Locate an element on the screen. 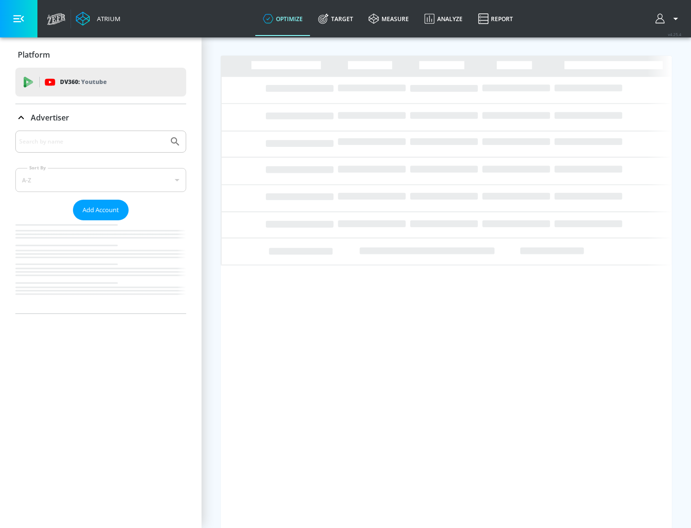  input: Search by name is located at coordinates (92, 142).